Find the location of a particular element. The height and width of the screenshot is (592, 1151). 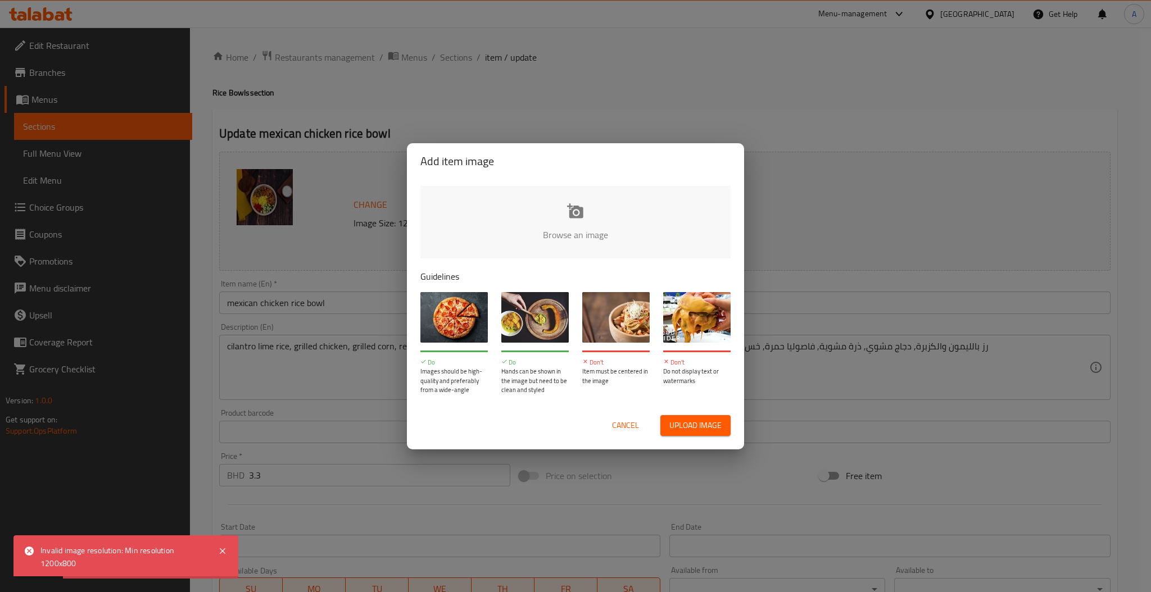

button: Cancel is located at coordinates (625, 425).